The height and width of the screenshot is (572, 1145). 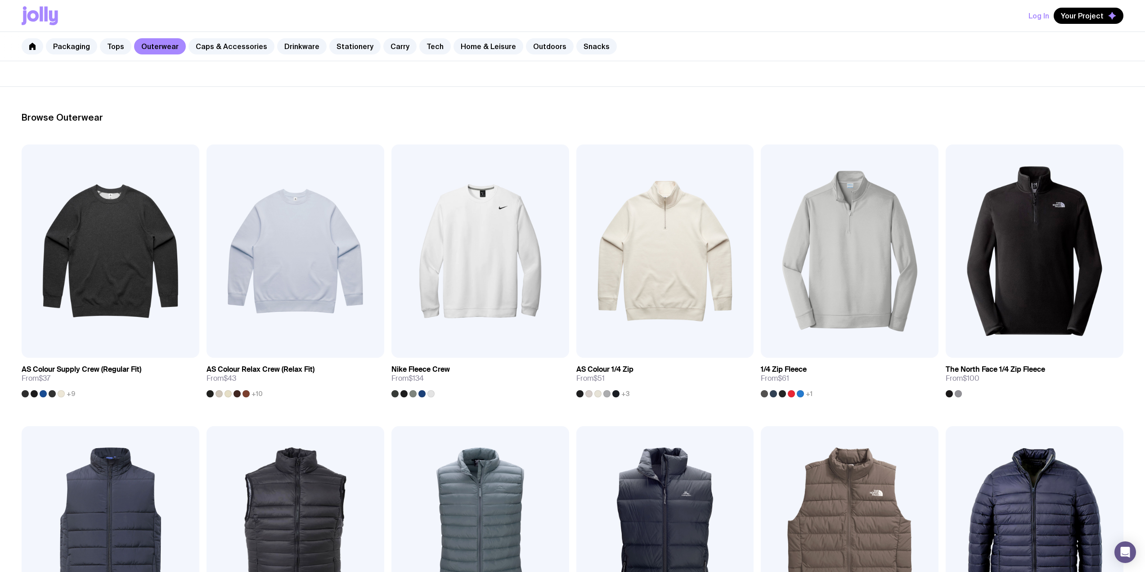 What do you see at coordinates (488, 46) in the screenshot?
I see `a: Home & Leisure` at bounding box center [488, 46].